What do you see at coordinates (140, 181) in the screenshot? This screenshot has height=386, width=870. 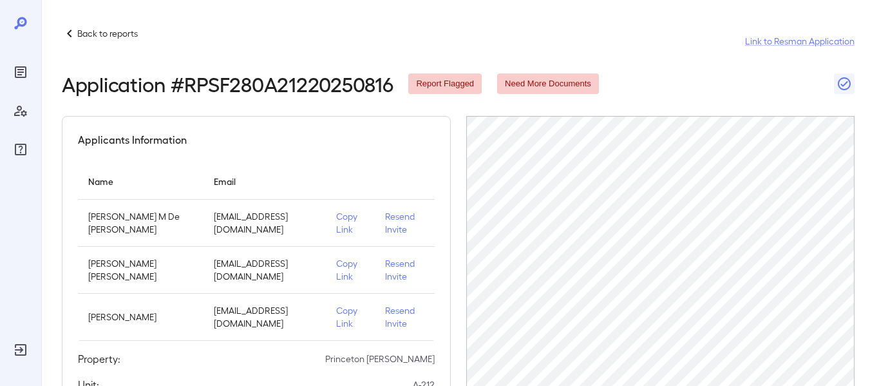 I see `th: Name` at bounding box center [140, 181].